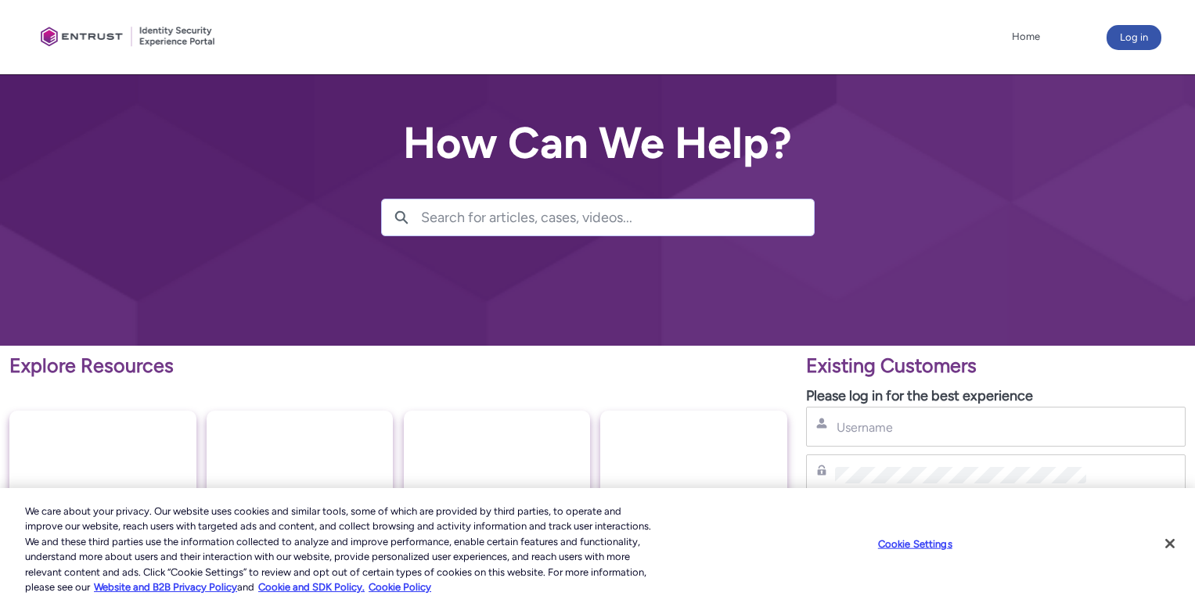  What do you see at coordinates (400, 587) in the screenshot?
I see `a: Cookie Policy` at bounding box center [400, 587].